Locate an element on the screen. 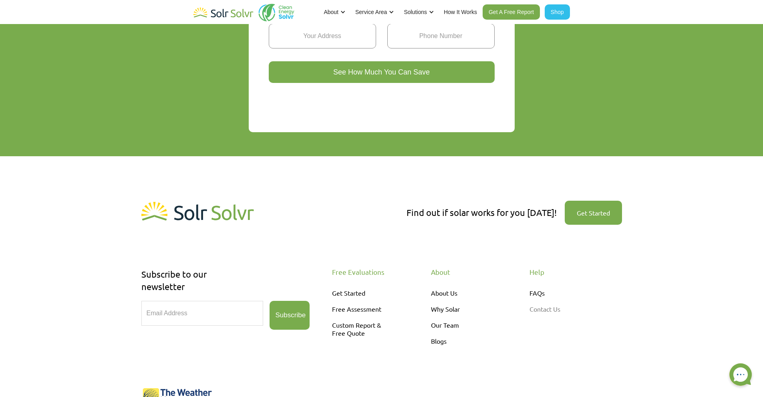 The width and height of the screenshot is (763, 397). div: Free Evaluations is located at coordinates (370, 272).